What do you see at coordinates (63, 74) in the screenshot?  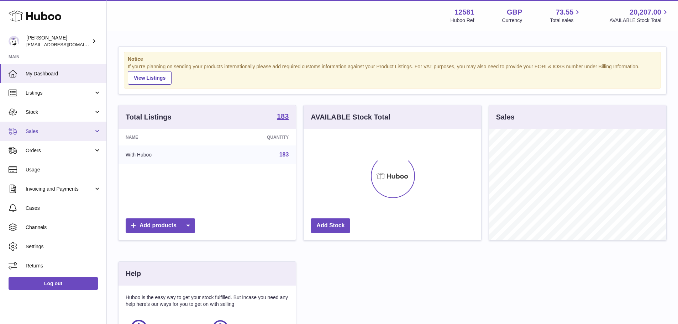 I see `span: My Dashboard` at bounding box center [63, 74].